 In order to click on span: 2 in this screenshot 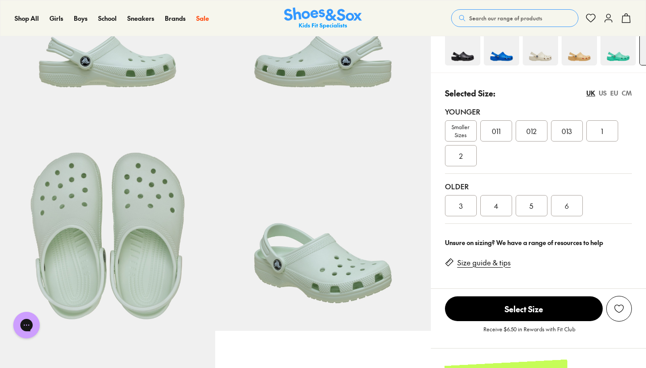, I will do `click(461, 156)`.